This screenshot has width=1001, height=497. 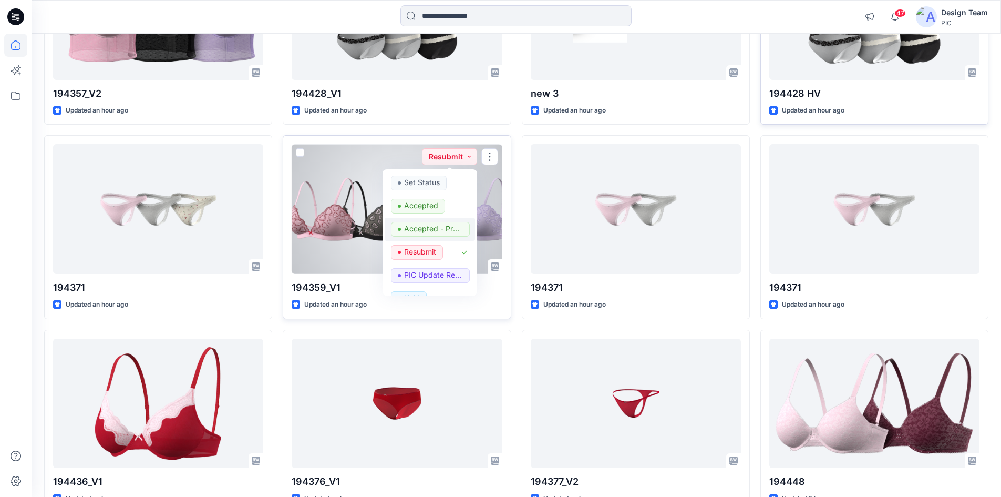 What do you see at coordinates (927, 17) in the screenshot?
I see `img: avatar` at bounding box center [927, 17].